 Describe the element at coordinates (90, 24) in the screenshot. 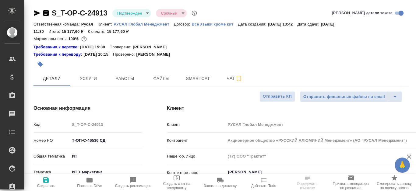

I see `p: Русал` at that location.